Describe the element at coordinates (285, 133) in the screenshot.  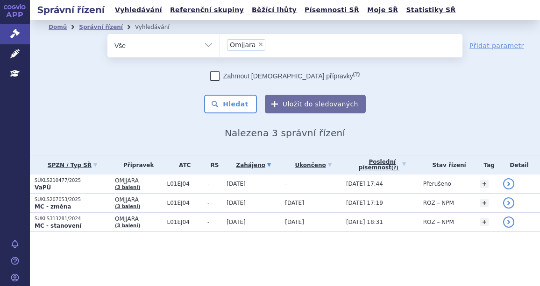
I see `span: Nalezena 3 správní řízení` at that location.